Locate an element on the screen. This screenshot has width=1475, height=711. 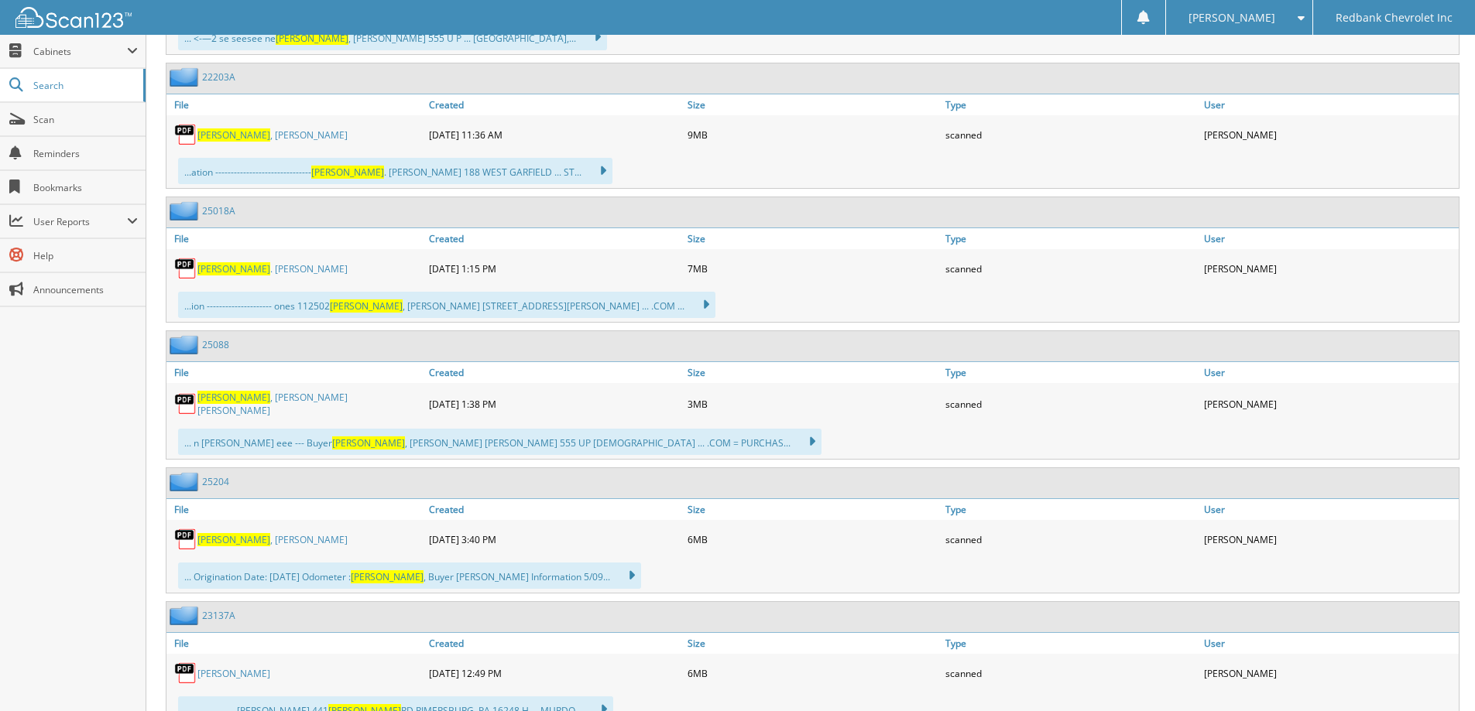
a: 25088 is located at coordinates (215, 344).